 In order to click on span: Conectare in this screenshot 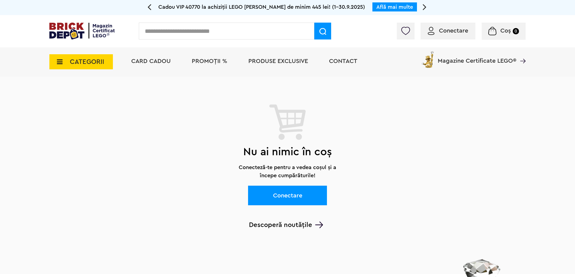, I will do `click(454, 31)`.